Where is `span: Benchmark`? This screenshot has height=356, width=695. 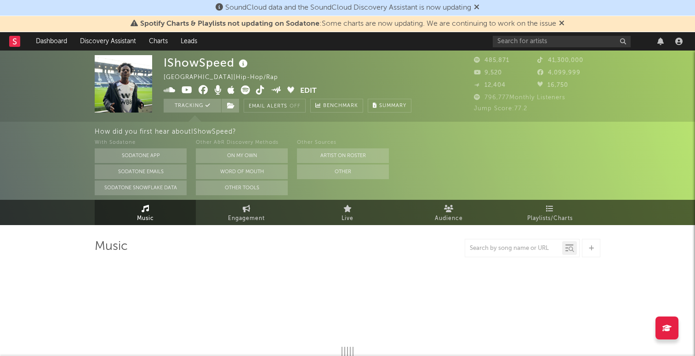 span: Benchmark is located at coordinates (341, 106).